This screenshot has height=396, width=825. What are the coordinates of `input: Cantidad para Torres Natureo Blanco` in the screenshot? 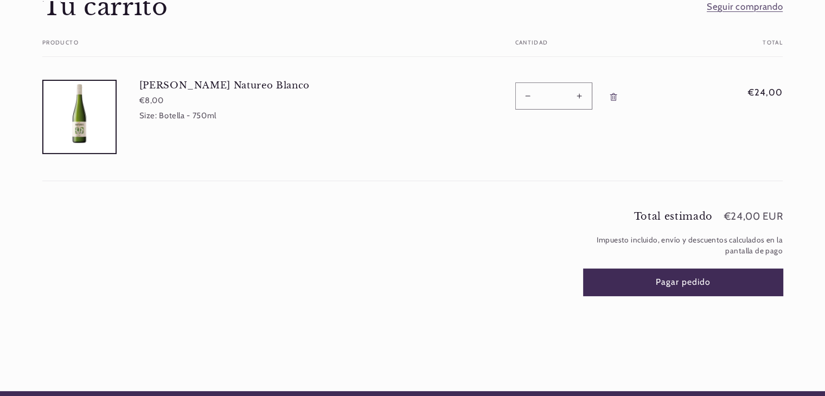 It's located at (554, 95).